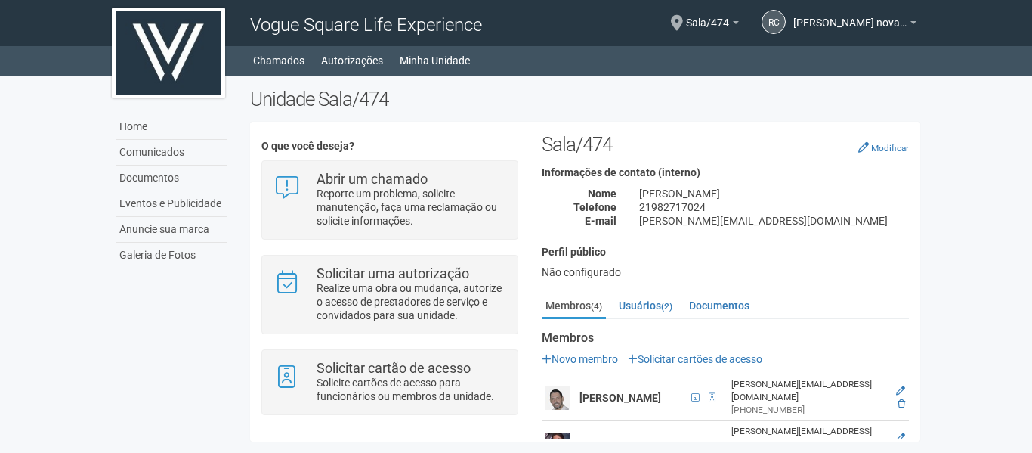  I want to click on p: Reporte um problema, solicite manutenção, faça uma reclamação ou solicite informações., so click(411, 207).